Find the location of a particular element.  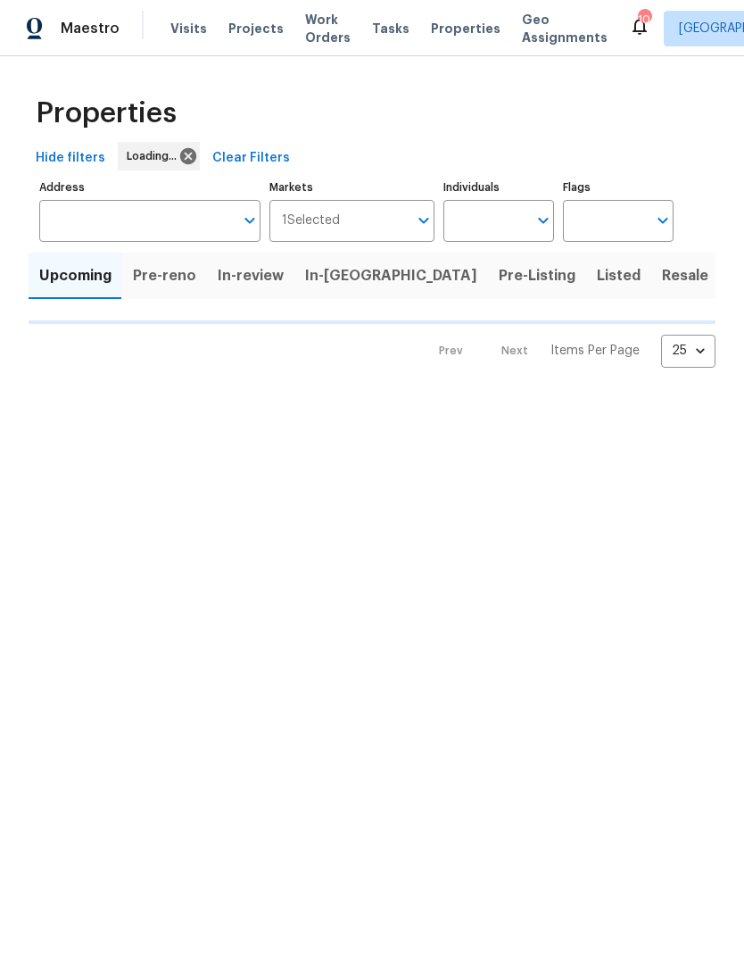

div: 25 is located at coordinates (688, 351).